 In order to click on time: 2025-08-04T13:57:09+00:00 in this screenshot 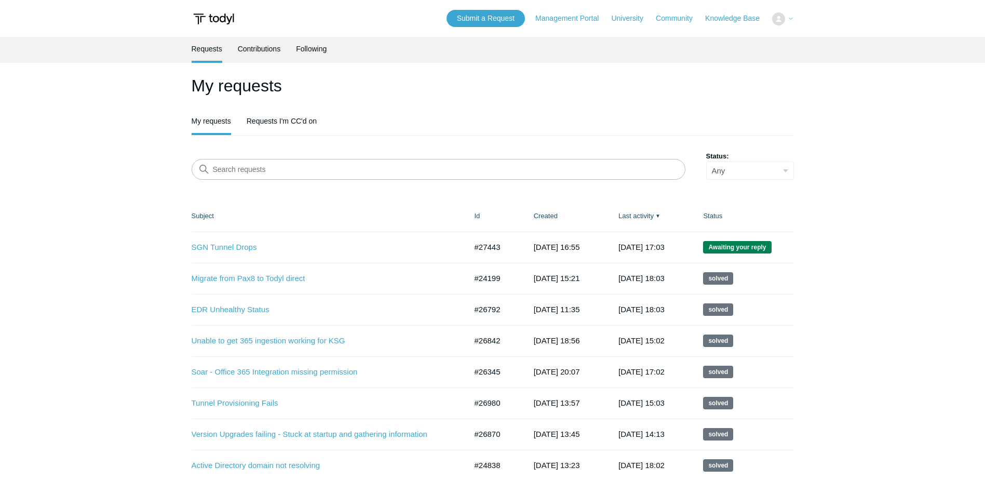, I will do `click(557, 403)`.